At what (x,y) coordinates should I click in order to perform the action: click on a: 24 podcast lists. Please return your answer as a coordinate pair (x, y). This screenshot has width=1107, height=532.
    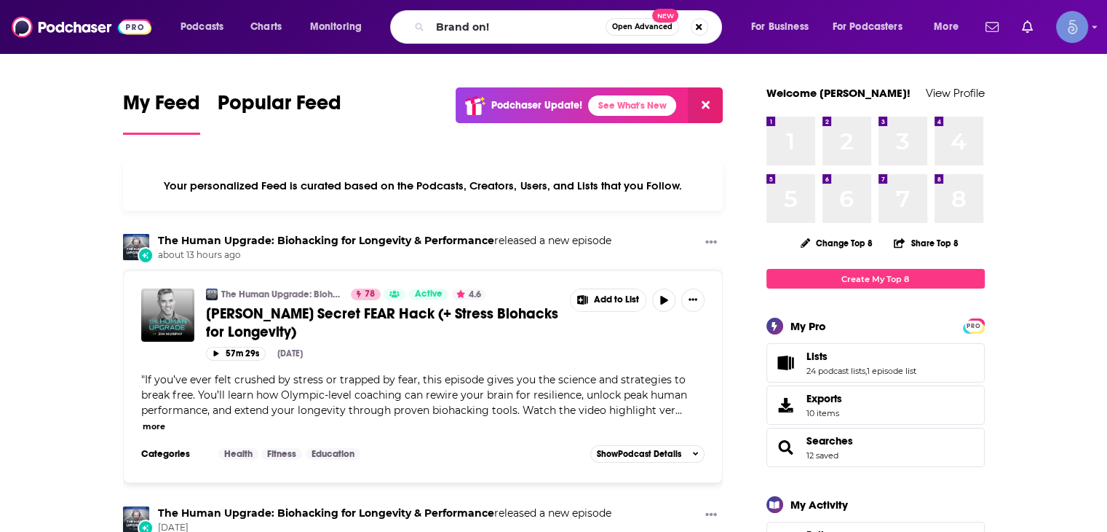
    Looking at the image, I should click on (836, 371).